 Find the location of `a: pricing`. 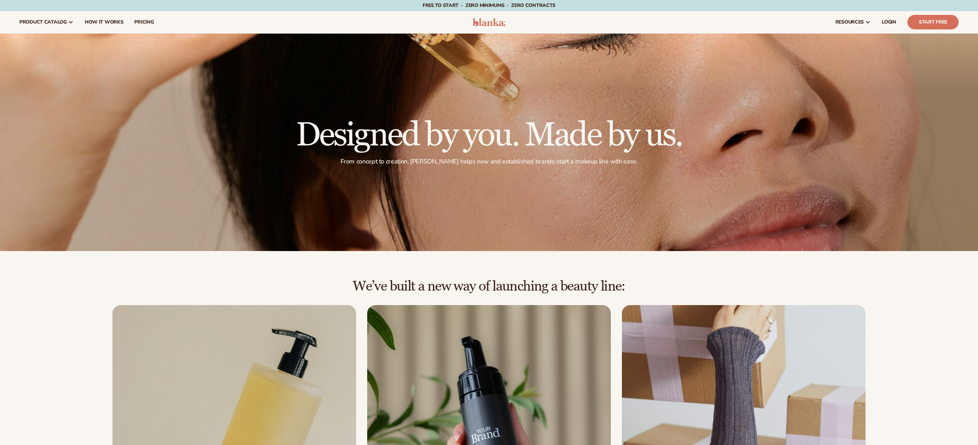

a: pricing is located at coordinates (144, 22).